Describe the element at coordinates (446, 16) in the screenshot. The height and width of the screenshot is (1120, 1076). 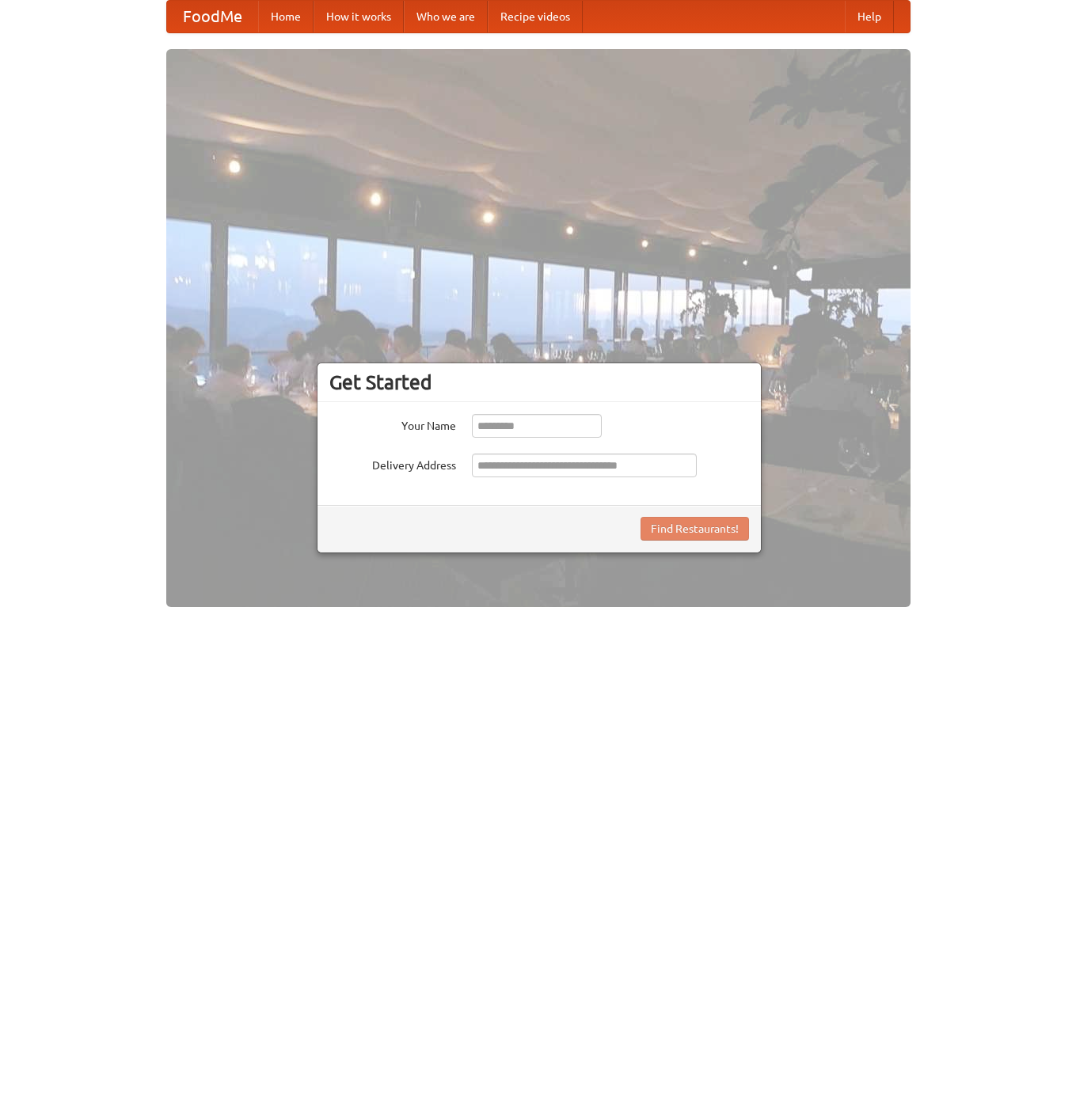
I see `a: Who we are` at that location.